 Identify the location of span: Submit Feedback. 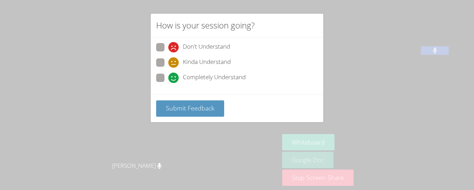
(190, 108).